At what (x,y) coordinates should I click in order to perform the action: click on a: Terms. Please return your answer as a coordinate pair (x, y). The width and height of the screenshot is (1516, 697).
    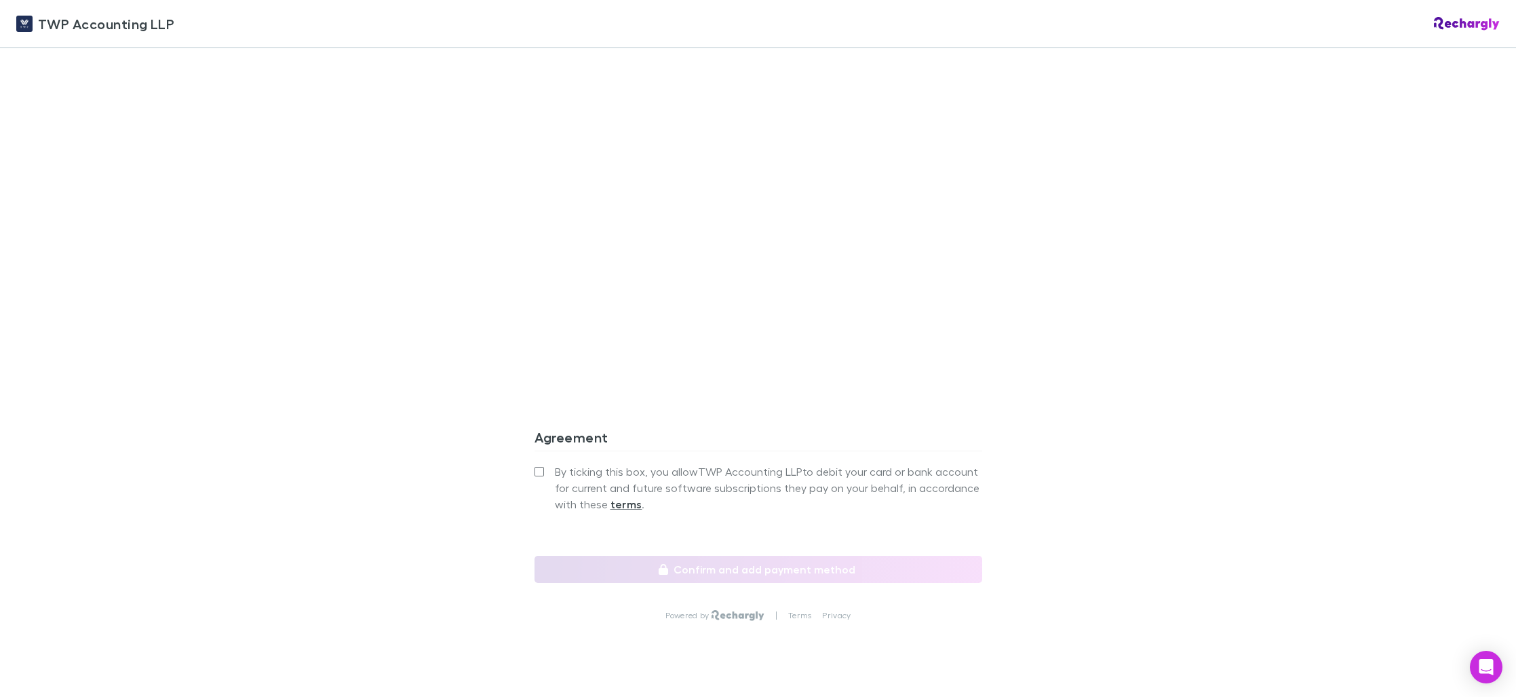
    Looking at the image, I should click on (800, 615).